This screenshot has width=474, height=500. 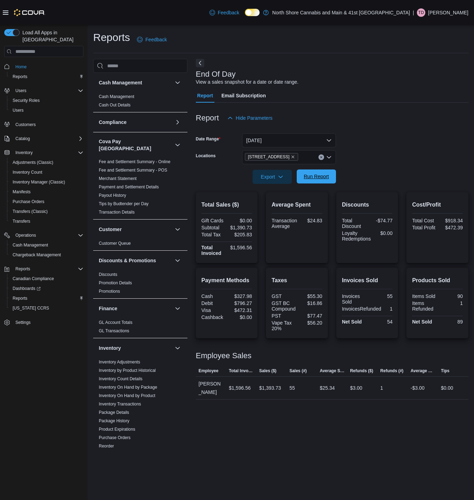 I want to click on a: Canadian Compliance, so click(x=33, y=279).